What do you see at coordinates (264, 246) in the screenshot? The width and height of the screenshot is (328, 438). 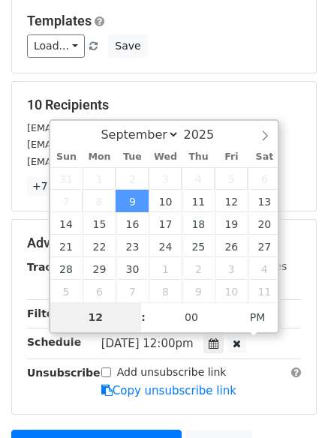 I see `span: September 27, 2025` at bounding box center [264, 246].